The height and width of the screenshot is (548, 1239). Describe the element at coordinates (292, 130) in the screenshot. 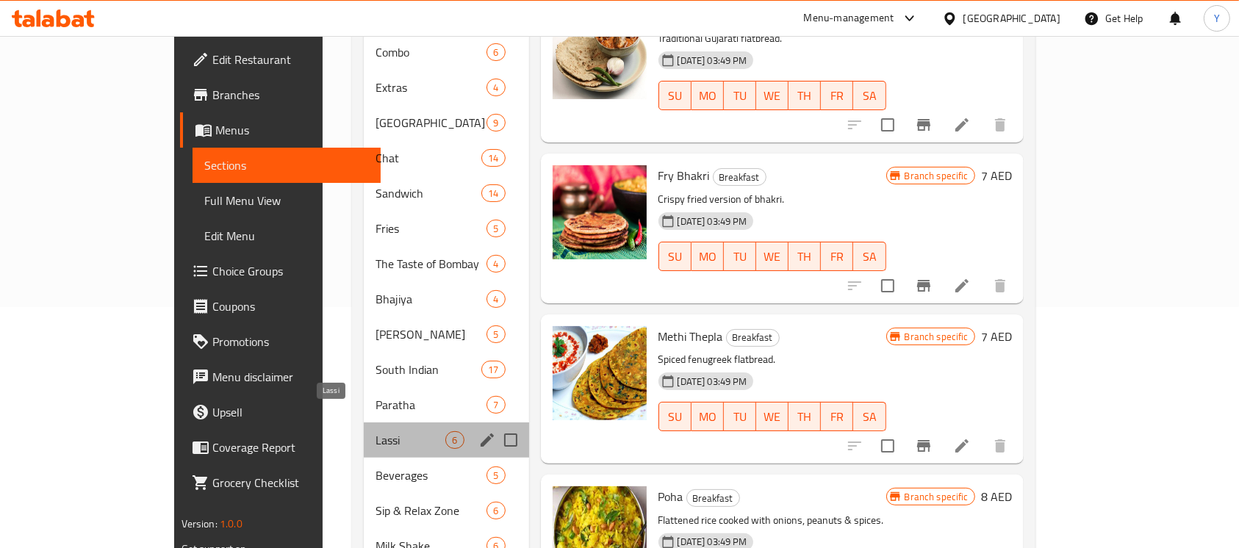

I see `span: Menus` at that location.